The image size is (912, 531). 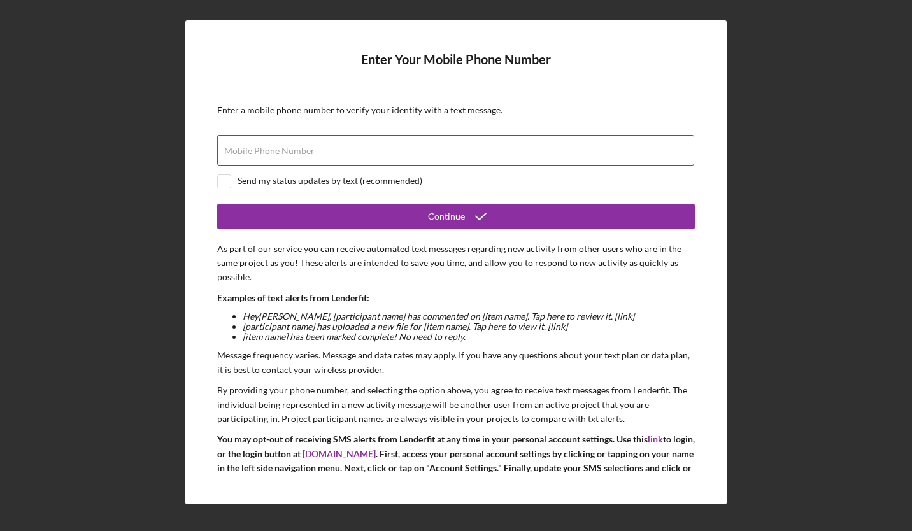 What do you see at coordinates (456, 461) in the screenshot?
I see `p: You may opt-out of receiving SMS alerts from Lenderfit at any time in your personal account setti...` at bounding box center [456, 461].